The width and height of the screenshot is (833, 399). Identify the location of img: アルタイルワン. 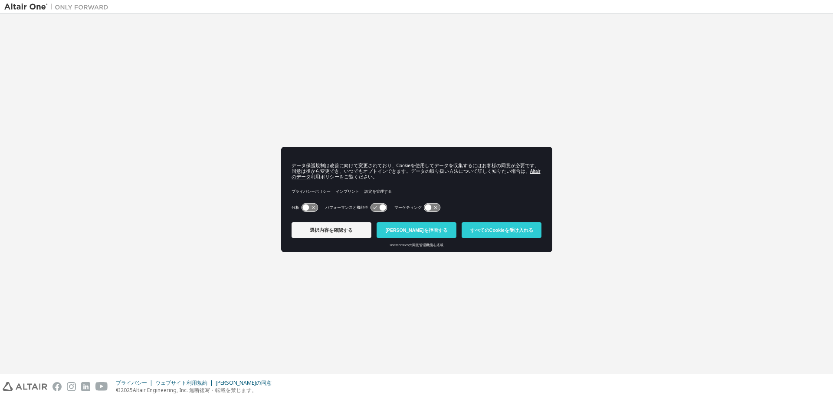
(59, 7).